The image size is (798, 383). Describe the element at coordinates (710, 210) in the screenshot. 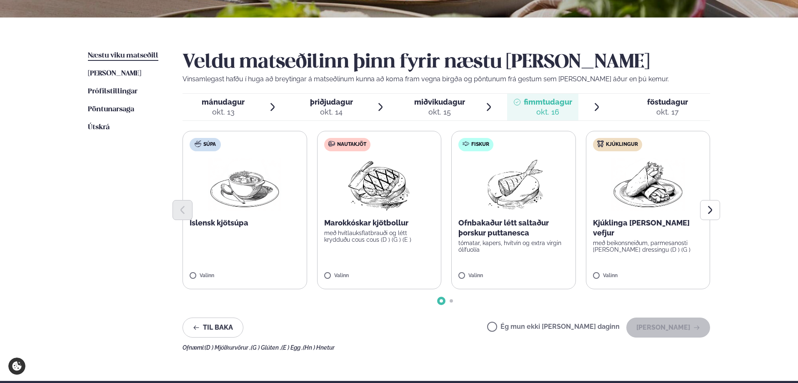

I see `button: Next slide` at that location.